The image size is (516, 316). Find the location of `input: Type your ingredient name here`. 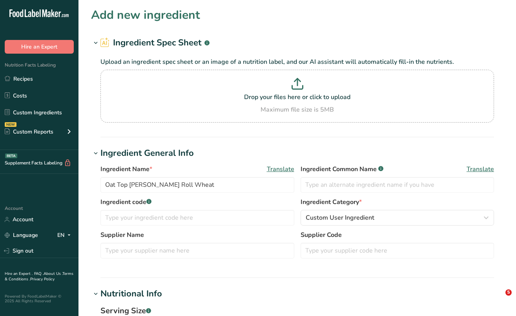

input: Type your ingredient name here is located at coordinates (197, 185).